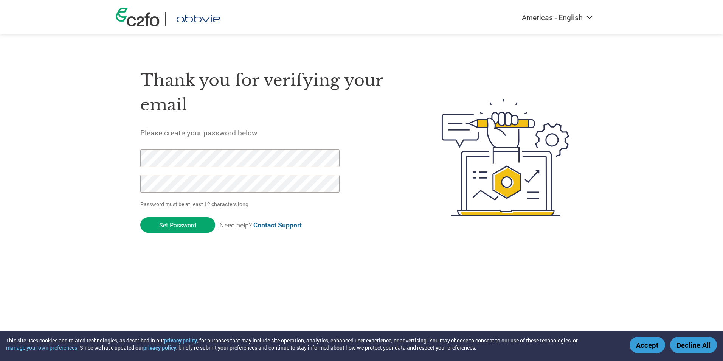 The image size is (723, 361). I want to click on h5: Please create your password below., so click(273, 132).